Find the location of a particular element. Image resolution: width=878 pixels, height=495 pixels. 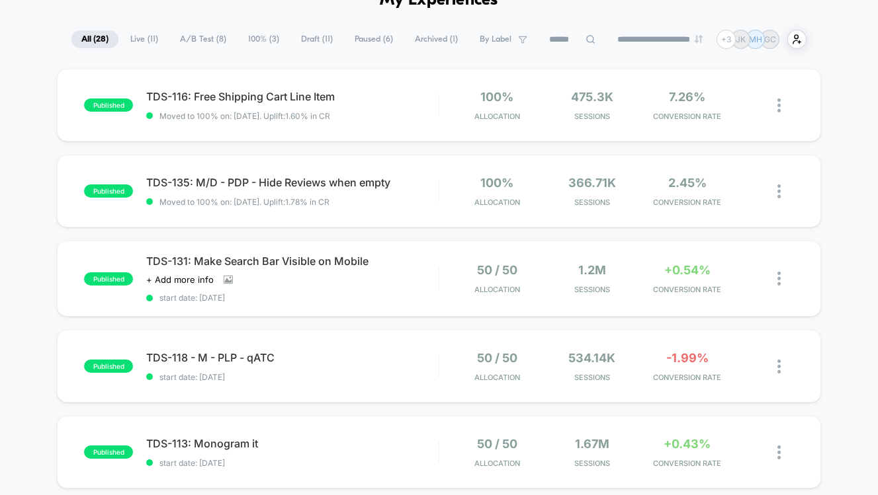

span: 1.67M is located at coordinates (592, 444).